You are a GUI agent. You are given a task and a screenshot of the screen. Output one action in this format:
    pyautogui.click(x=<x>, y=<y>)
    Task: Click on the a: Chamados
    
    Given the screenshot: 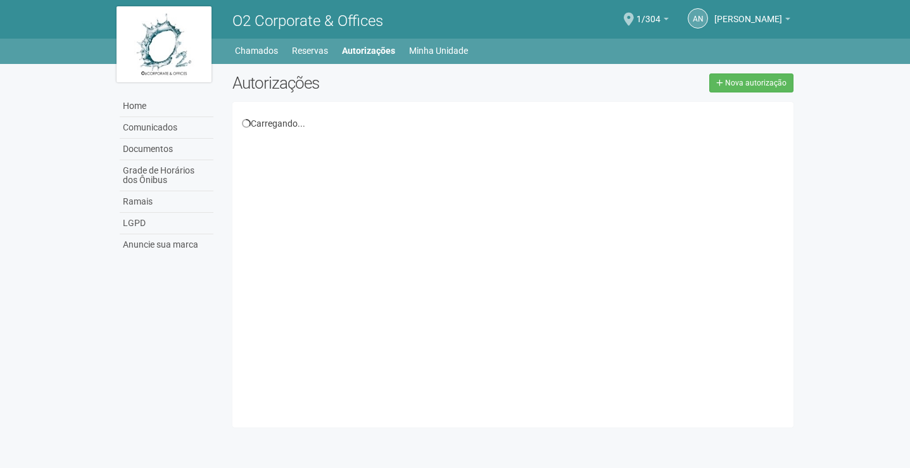 What is the action you would take?
    pyautogui.click(x=256, y=51)
    